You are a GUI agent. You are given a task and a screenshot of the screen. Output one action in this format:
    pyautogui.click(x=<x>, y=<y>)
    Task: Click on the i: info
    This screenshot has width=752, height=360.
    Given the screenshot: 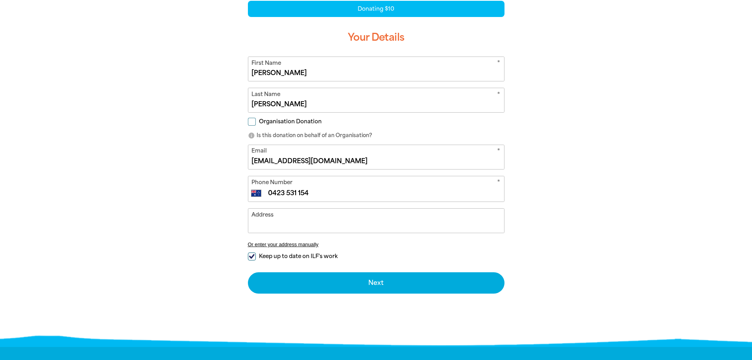 What is the action you would take?
    pyautogui.click(x=251, y=135)
    